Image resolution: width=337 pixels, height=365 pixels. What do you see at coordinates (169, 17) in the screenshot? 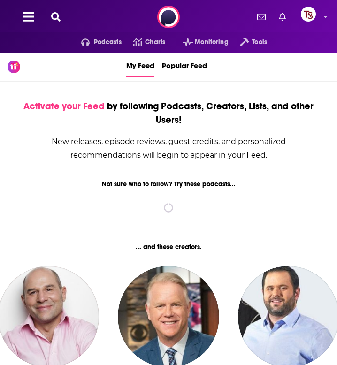
I see `img: Podchaser - Follow, Share and Rate Podcasts` at bounding box center [169, 17].